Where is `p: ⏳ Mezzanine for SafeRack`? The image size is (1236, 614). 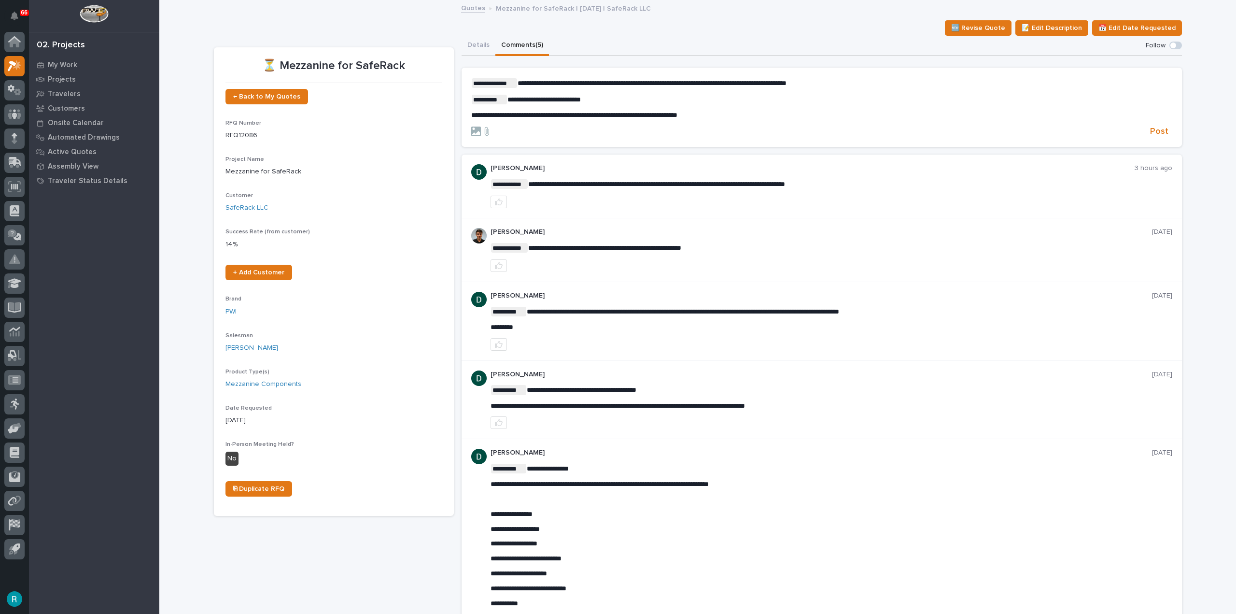 p: ⏳ Mezzanine for SafeRack is located at coordinates (334, 66).